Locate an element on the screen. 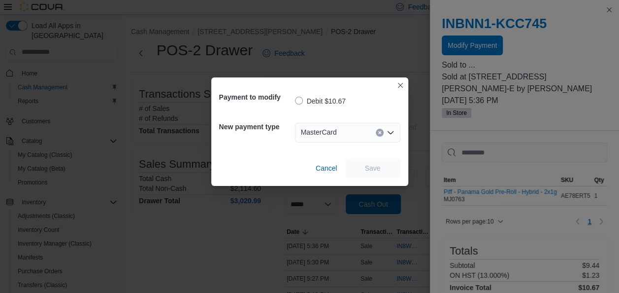 The image size is (619, 293). button: Open list of options is located at coordinates (391, 132).